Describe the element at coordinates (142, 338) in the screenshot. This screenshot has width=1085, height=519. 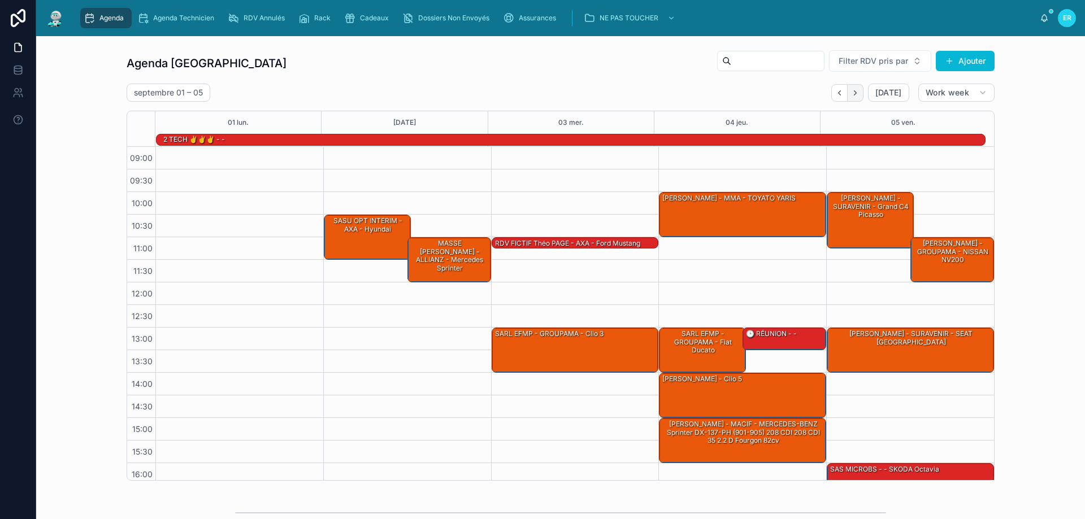
I see `span: 13:00` at that location.